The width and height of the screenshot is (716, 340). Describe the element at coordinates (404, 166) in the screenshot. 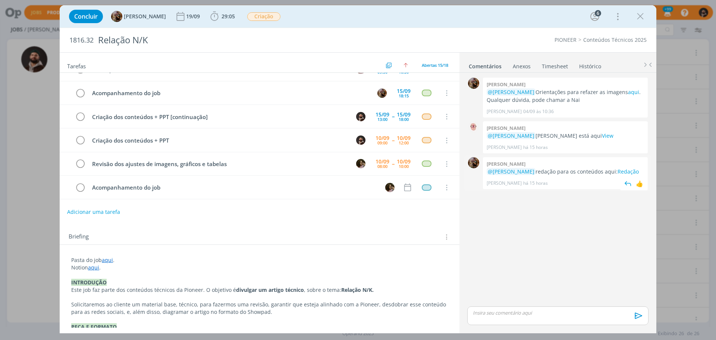

I see `div: 10:00` at that location.